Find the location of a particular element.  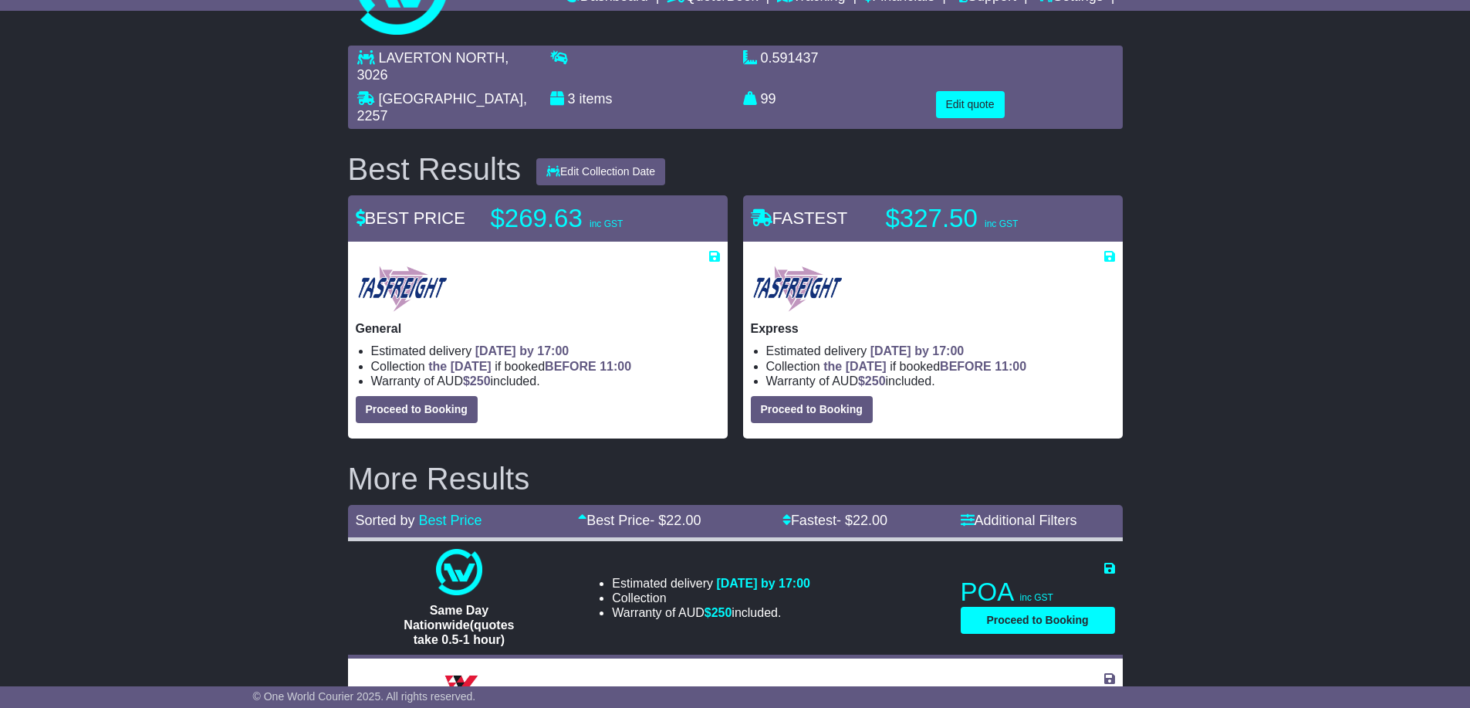

span: items is located at coordinates (596, 99).